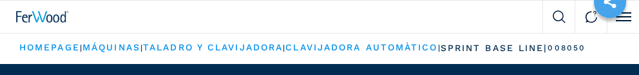 This screenshot has width=639, height=75. I want to click on a: HOMEPAGE, so click(50, 47).